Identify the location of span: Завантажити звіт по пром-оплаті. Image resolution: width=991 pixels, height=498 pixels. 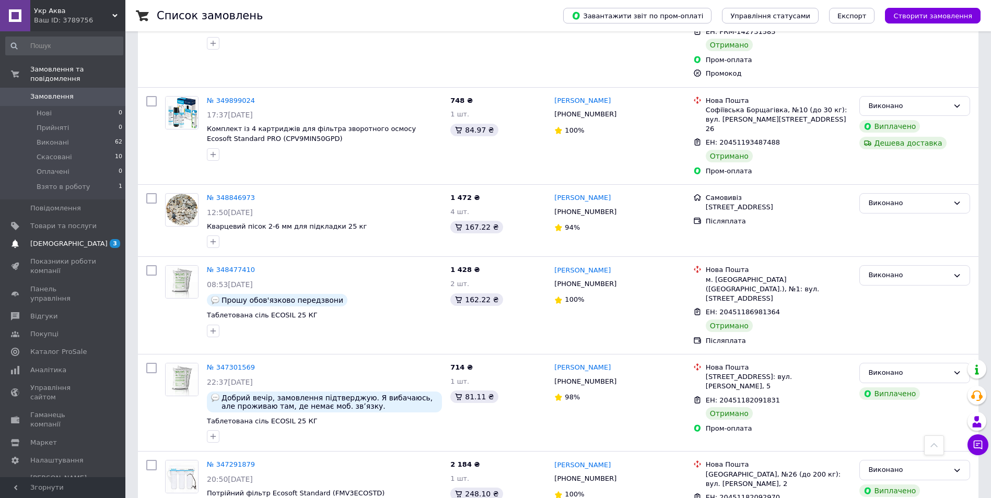
(637, 16).